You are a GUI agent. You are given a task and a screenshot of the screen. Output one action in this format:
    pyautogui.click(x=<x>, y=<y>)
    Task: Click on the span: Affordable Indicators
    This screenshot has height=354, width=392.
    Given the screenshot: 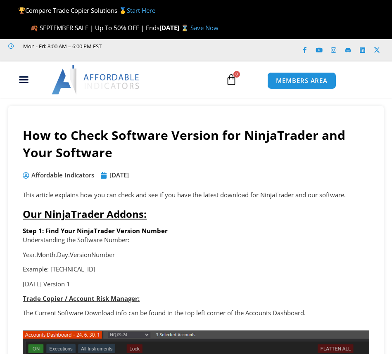 What is the action you would take?
    pyautogui.click(x=62, y=175)
    